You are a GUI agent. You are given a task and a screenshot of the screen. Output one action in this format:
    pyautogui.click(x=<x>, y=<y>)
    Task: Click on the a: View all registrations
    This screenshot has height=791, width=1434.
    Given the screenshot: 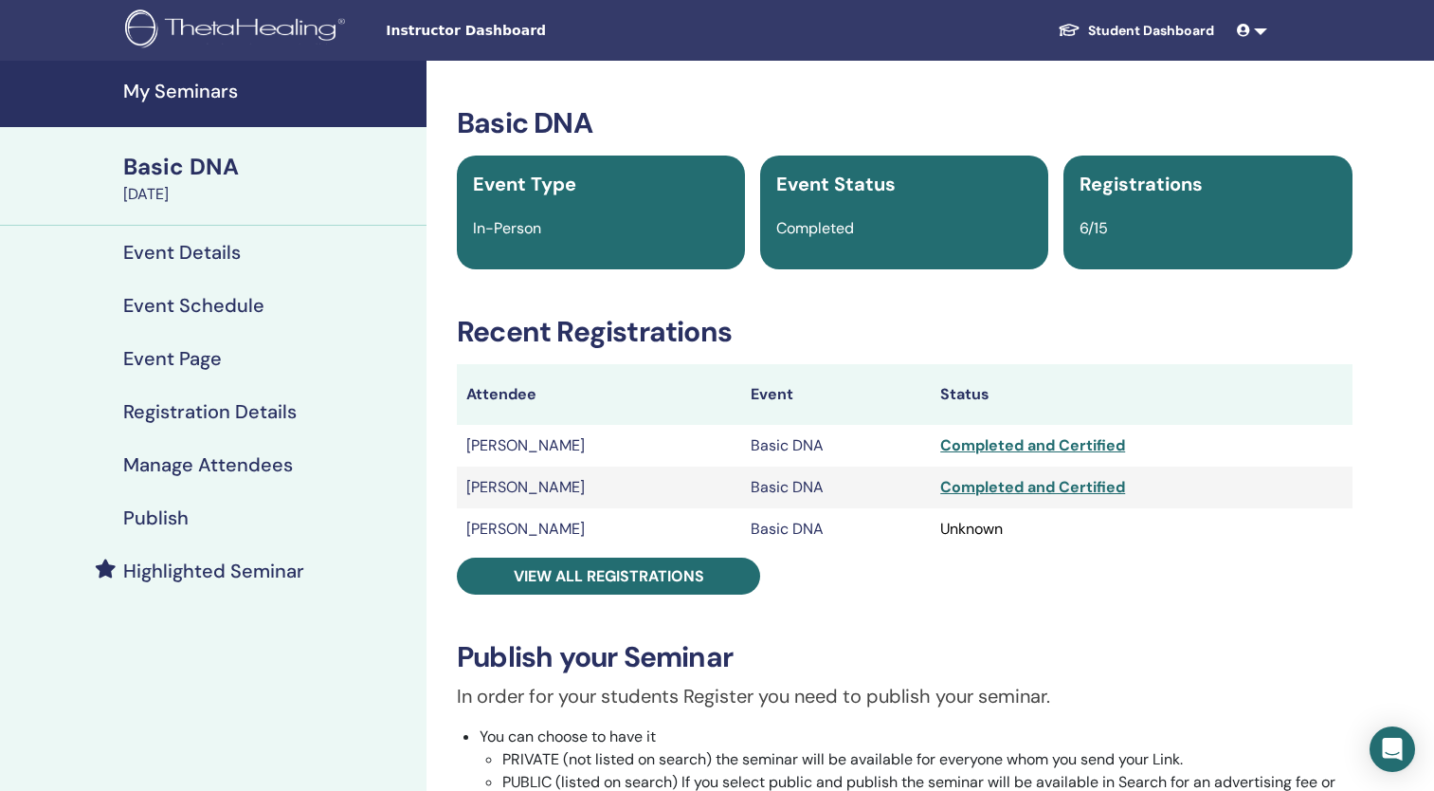 What is the action you would take?
    pyautogui.click(x=609, y=575)
    